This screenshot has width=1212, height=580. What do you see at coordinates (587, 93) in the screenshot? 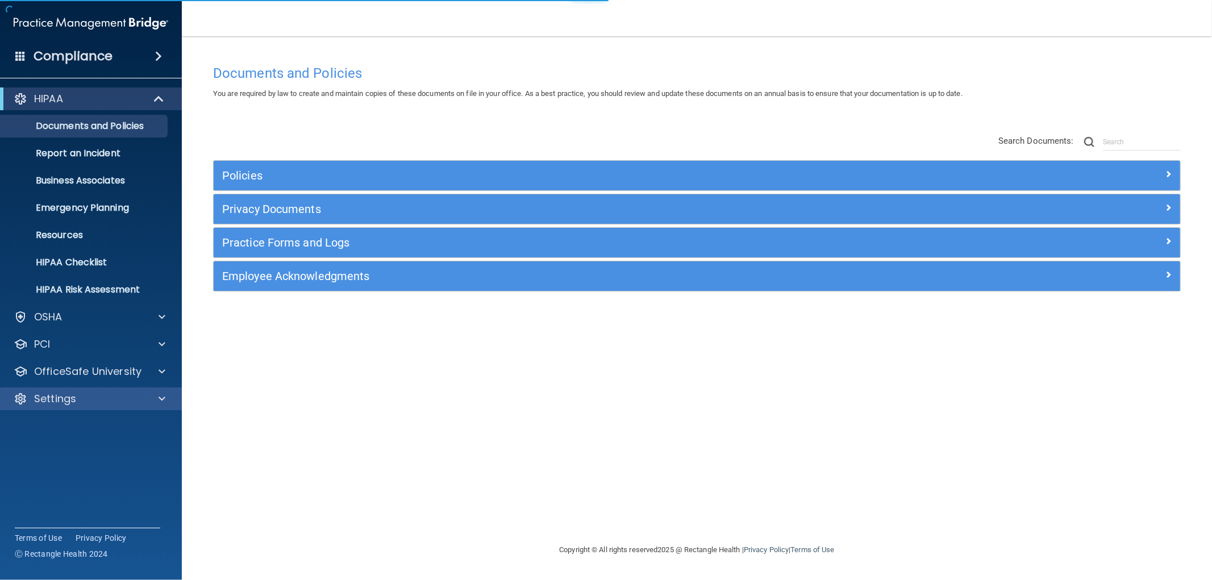
I see `span: You are required by law to create and maintain copies of these documents on file in your office. ...` at bounding box center [587, 93].